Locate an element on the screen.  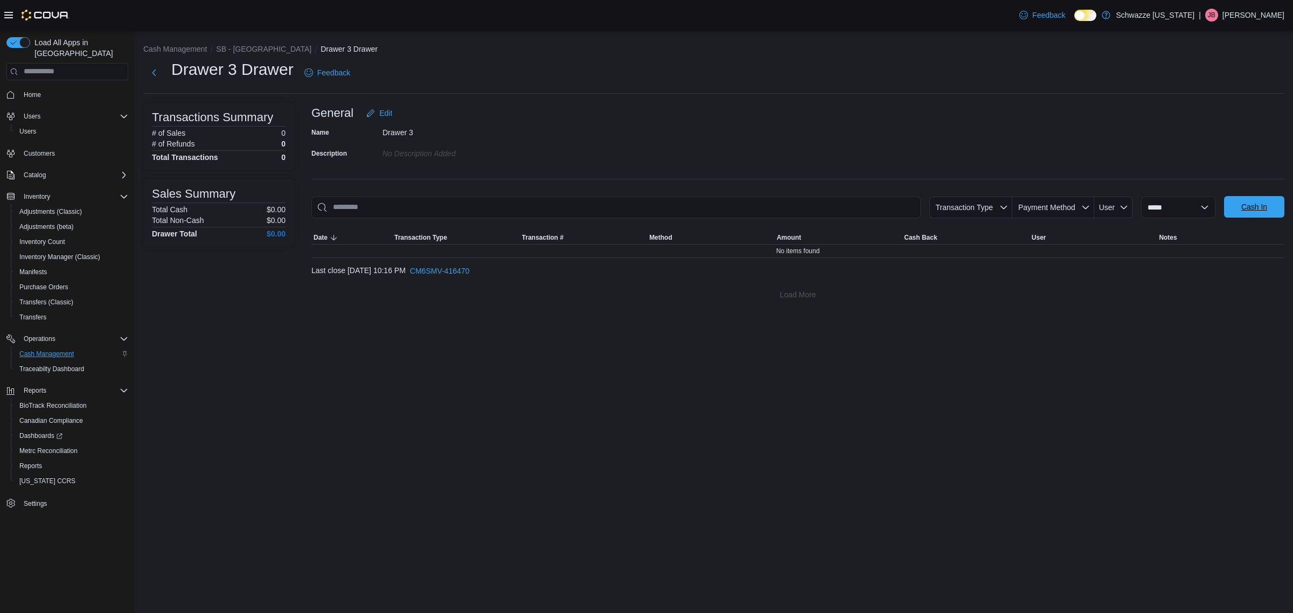
span: Load More is located at coordinates (798, 295).